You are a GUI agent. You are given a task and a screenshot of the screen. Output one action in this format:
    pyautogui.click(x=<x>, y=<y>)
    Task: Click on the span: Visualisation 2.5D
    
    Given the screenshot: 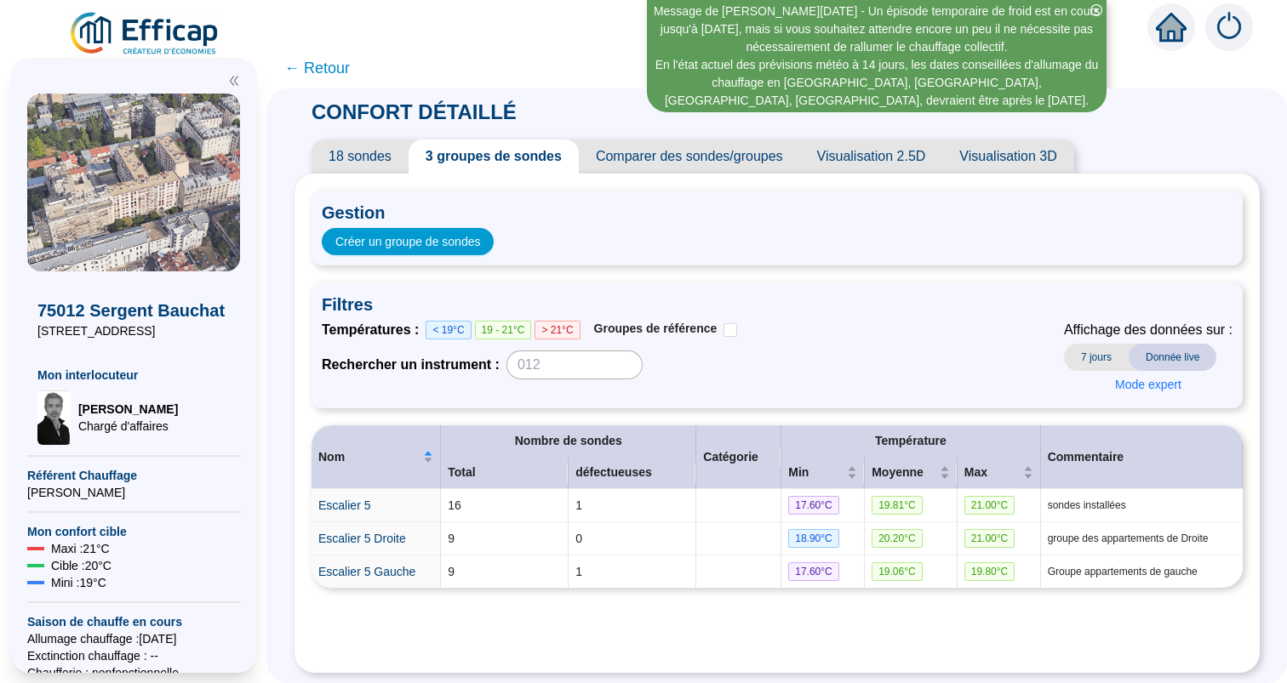 What is the action you would take?
    pyautogui.click(x=871, y=157)
    